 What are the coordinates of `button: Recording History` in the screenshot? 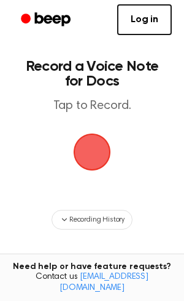 It's located at (92, 219).